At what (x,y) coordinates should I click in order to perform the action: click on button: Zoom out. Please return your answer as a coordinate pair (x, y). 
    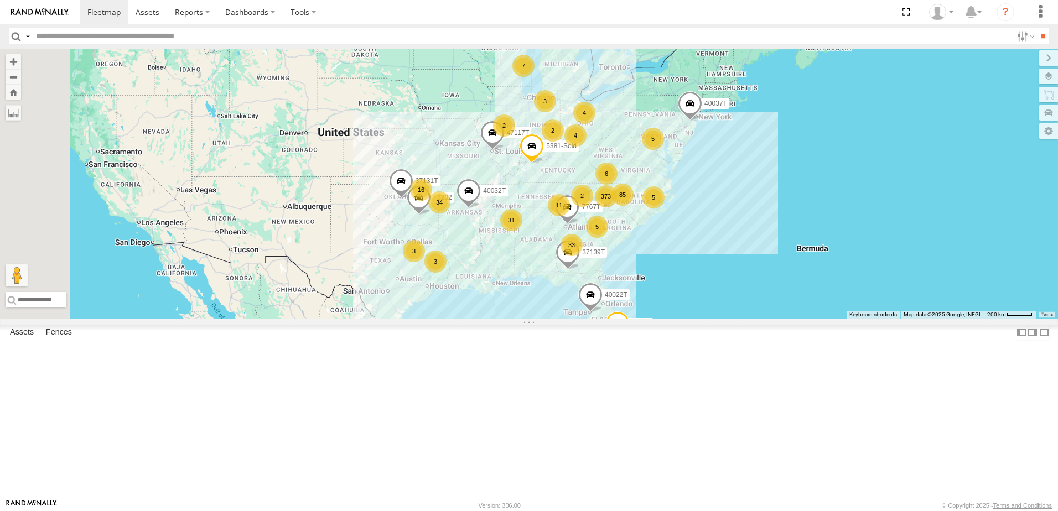
    Looking at the image, I should click on (13, 77).